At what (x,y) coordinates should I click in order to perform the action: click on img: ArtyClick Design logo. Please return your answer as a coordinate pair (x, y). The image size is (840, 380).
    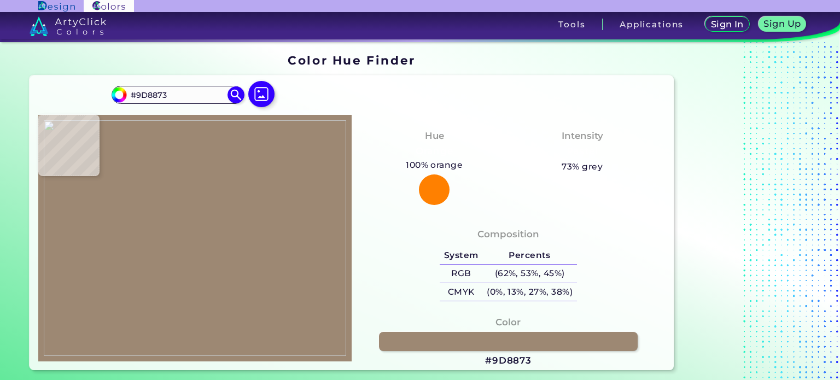
    Looking at the image, I should click on (56, 6).